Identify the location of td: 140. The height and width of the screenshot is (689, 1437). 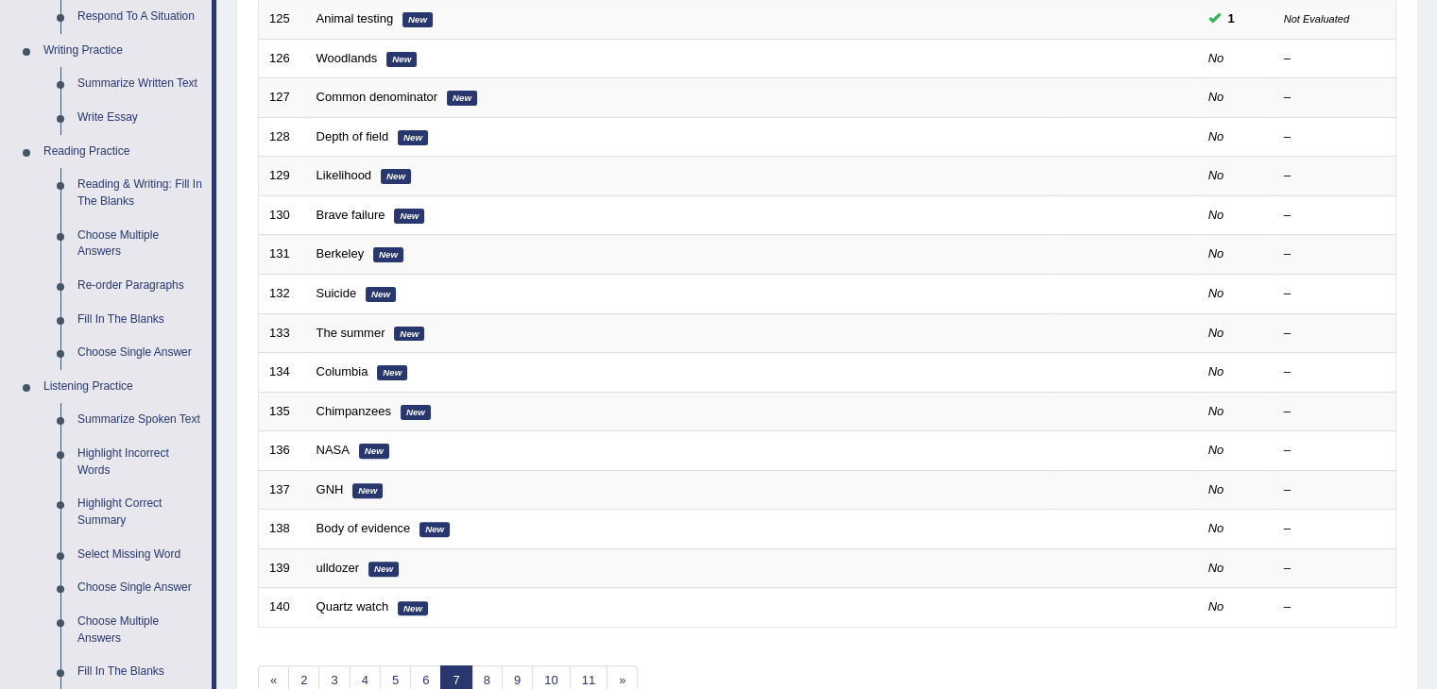
(282, 608).